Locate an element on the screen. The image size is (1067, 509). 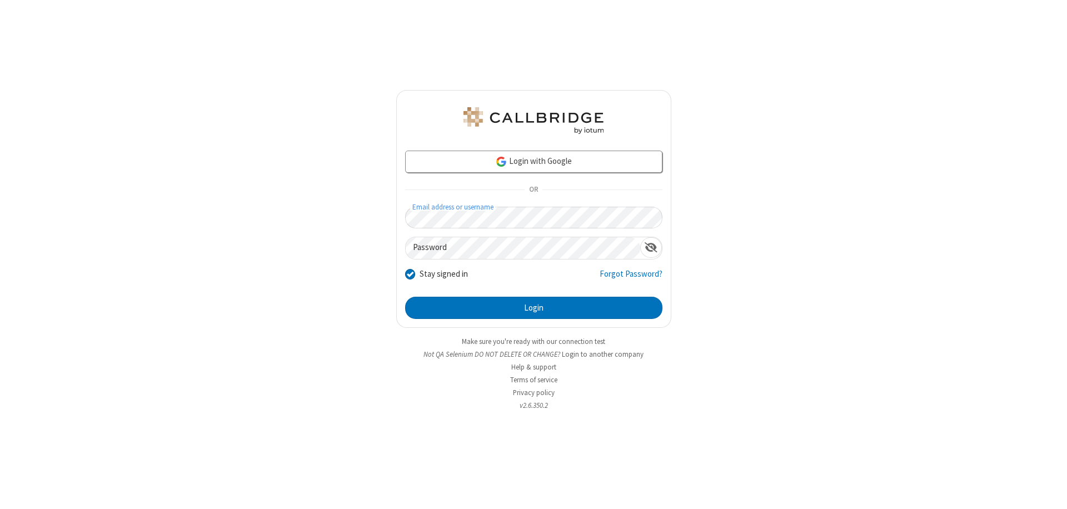
a: Help & support is located at coordinates (533, 367).